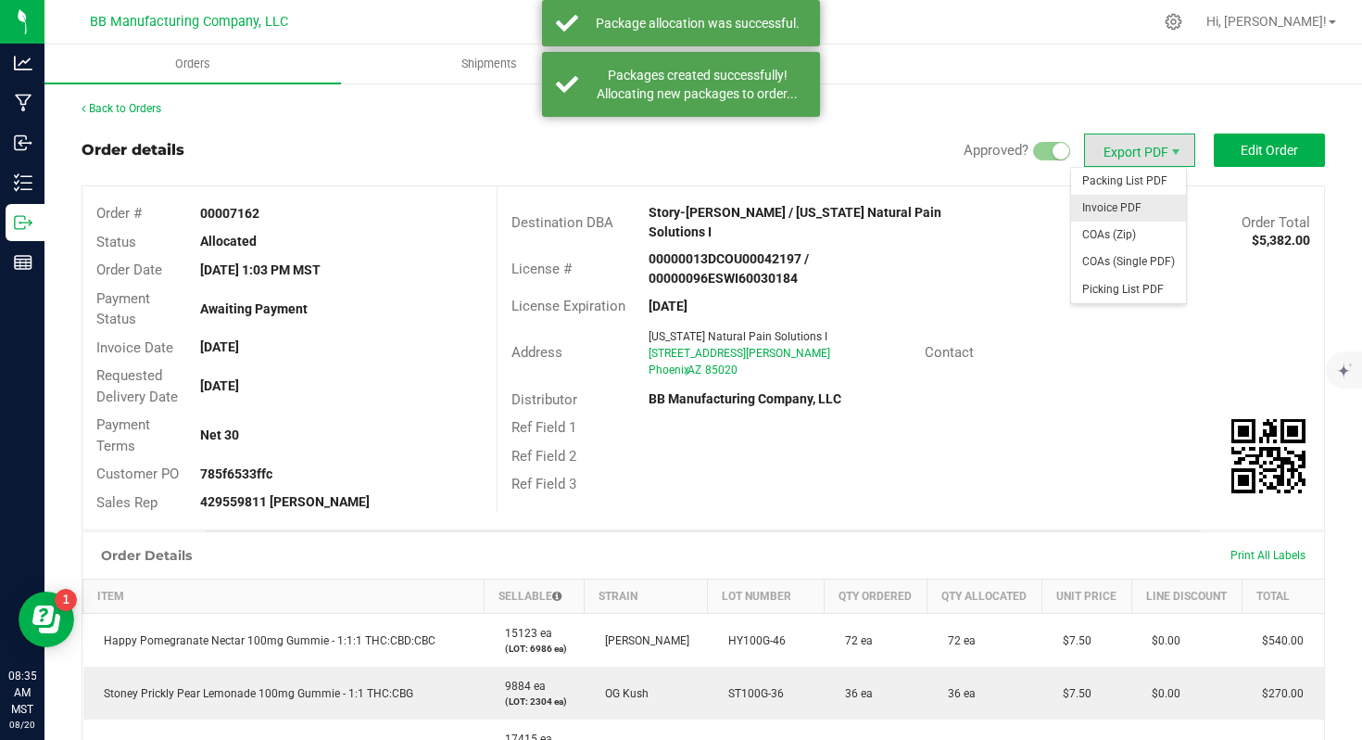  What do you see at coordinates (11, 10) in the screenshot?
I see `span: 1` at bounding box center [11, 10].